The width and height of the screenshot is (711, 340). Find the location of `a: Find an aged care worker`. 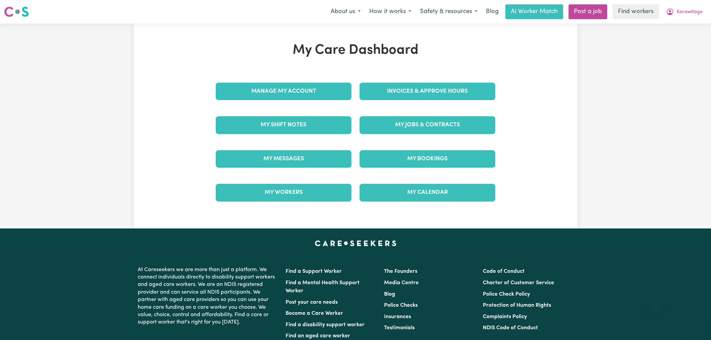

a: Find an aged care worker is located at coordinates (318, 336).